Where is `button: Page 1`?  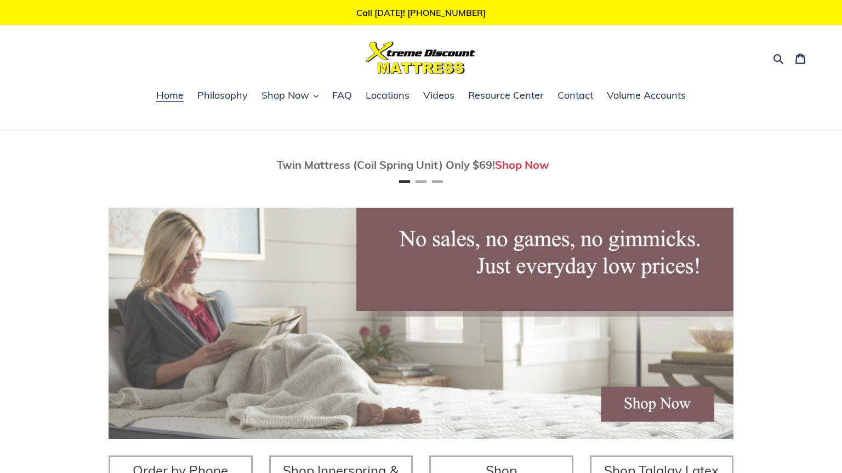 button: Page 1 is located at coordinates (405, 181).